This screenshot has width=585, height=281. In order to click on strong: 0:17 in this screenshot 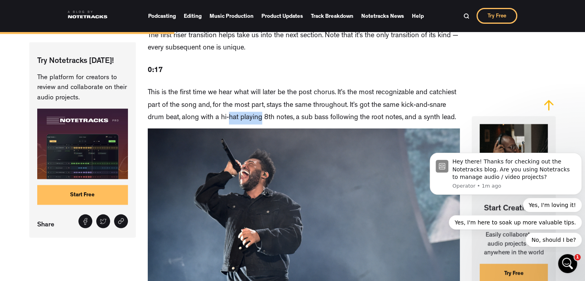, I will do `click(155, 71)`.